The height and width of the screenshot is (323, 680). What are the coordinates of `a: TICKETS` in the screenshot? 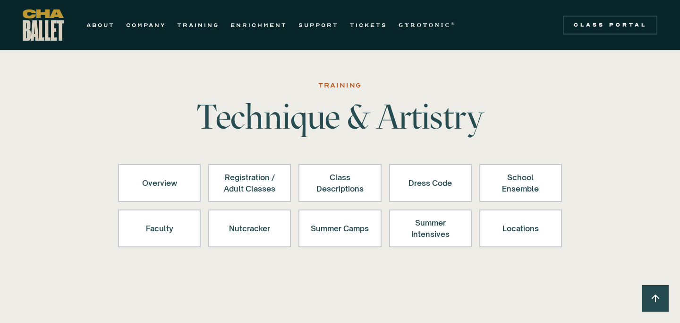 It's located at (368, 25).